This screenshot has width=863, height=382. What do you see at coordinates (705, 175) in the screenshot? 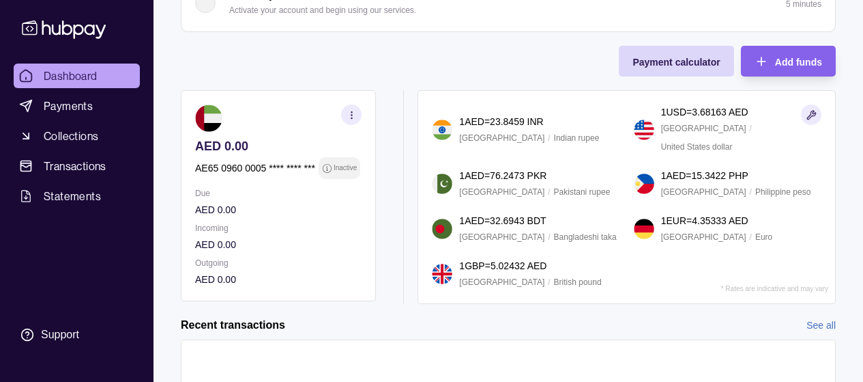
I see `p: 1 AED = 15.3422 PHP` at bounding box center [705, 175].